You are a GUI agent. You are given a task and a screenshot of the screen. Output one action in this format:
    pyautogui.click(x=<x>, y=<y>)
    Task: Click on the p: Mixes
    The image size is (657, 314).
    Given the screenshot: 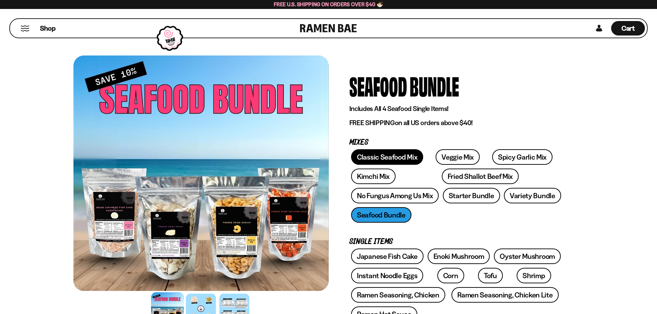 What is the action you would take?
    pyautogui.click(x=456, y=142)
    